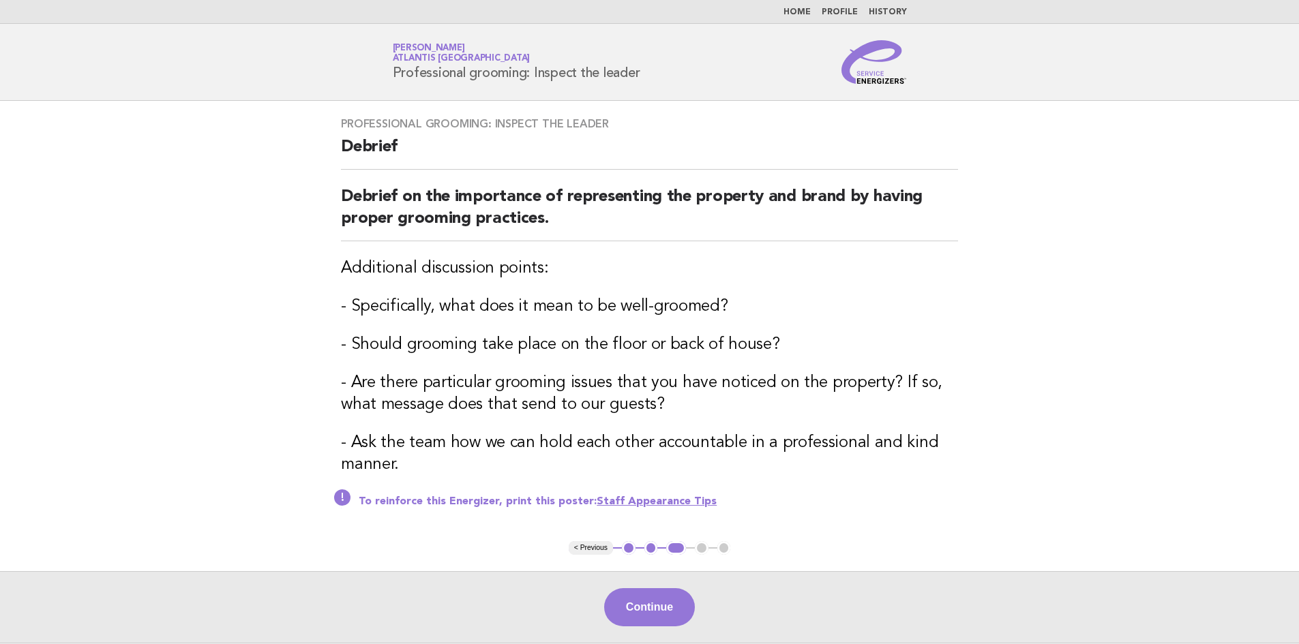  What do you see at coordinates (649, 124) in the screenshot?
I see `h3: Professional grooming: Inspect the leader` at bounding box center [649, 124].